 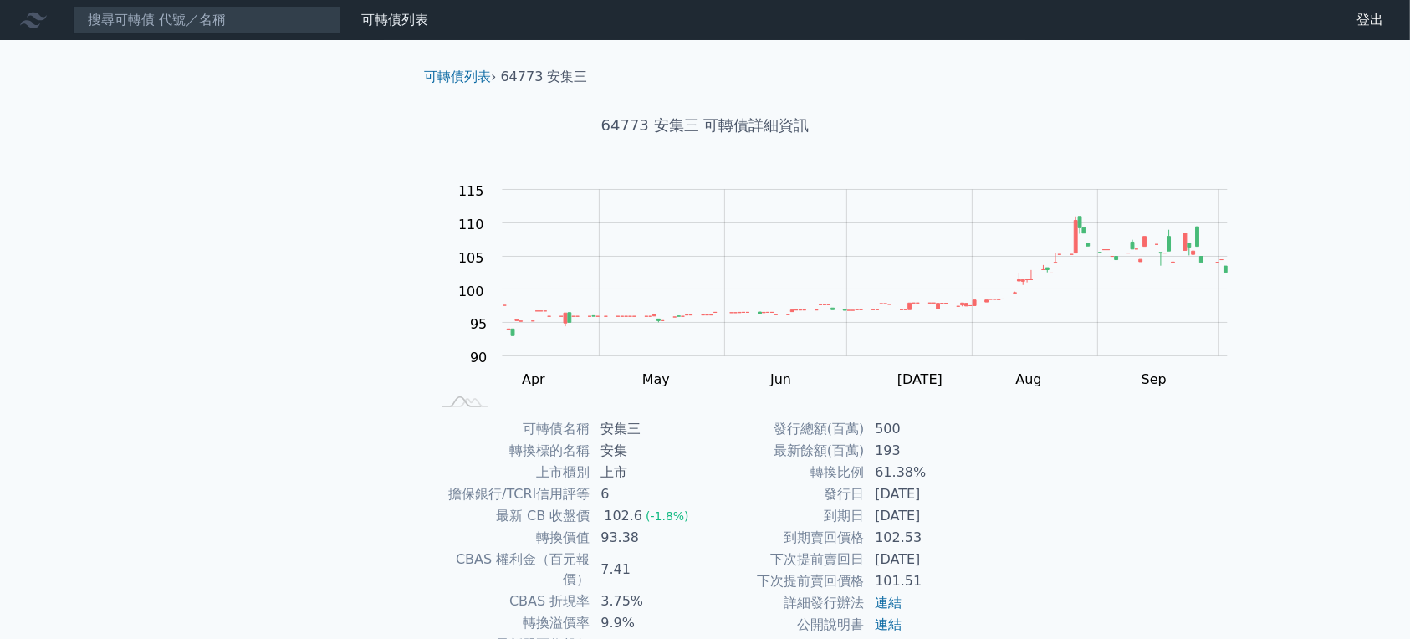 I want to click on td: 轉換比例, so click(x=784, y=472).